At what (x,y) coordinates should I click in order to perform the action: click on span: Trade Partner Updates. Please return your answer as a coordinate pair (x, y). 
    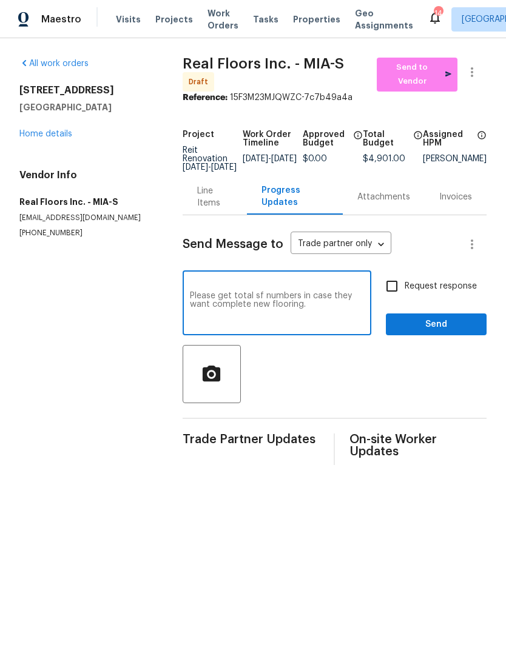
    Looking at the image, I should click on (251, 440).